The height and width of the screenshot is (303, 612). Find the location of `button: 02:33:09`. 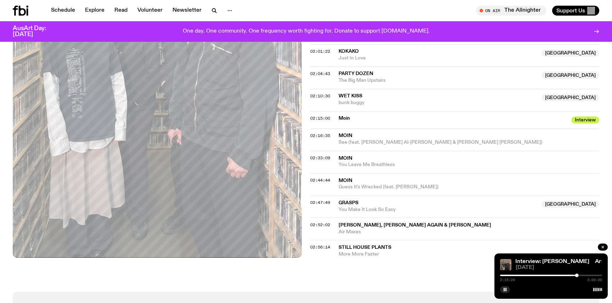

button: 02:33:09 is located at coordinates (320, 158).